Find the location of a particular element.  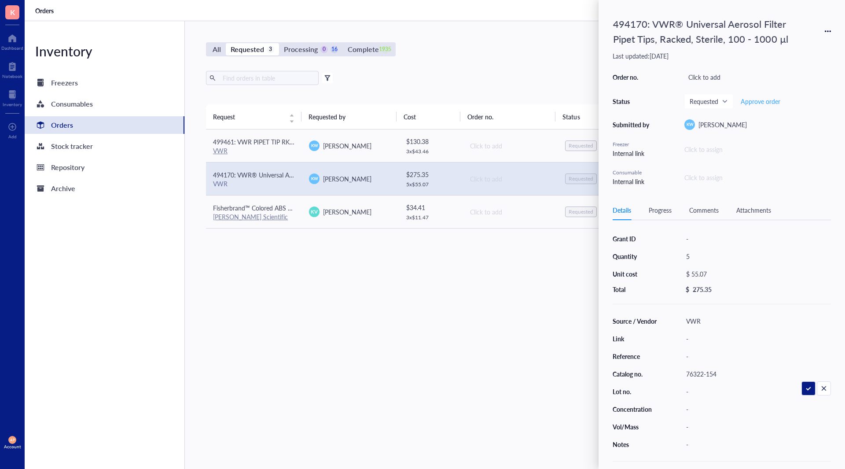

div: Total is located at coordinates (635, 289).